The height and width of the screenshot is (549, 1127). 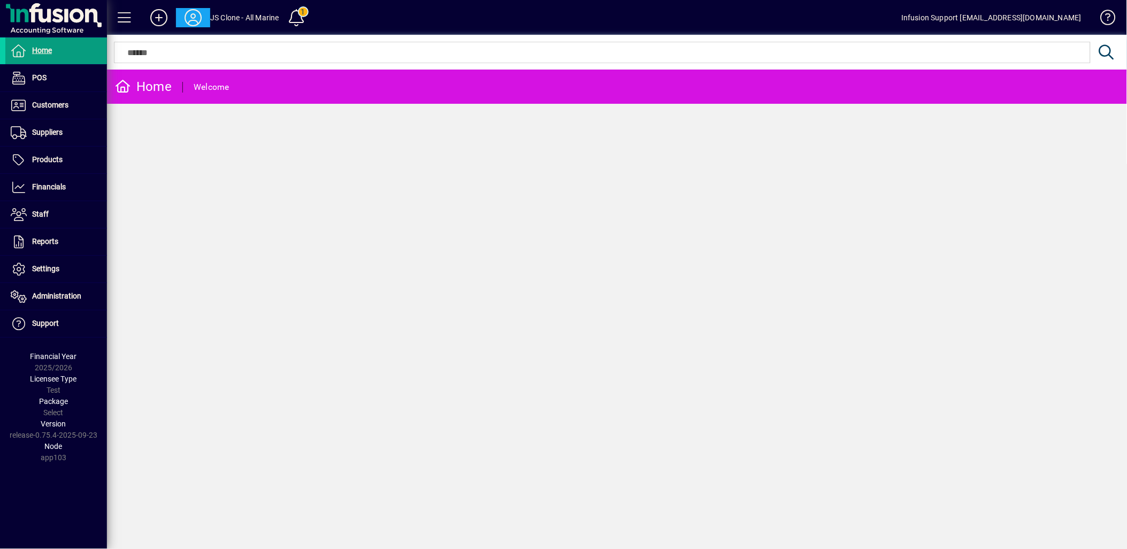 I want to click on span: Administration, so click(x=57, y=296).